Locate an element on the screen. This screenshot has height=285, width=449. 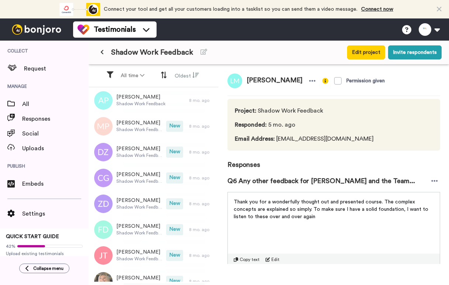
span: Upload existing testimonials is located at coordinates (44, 253).